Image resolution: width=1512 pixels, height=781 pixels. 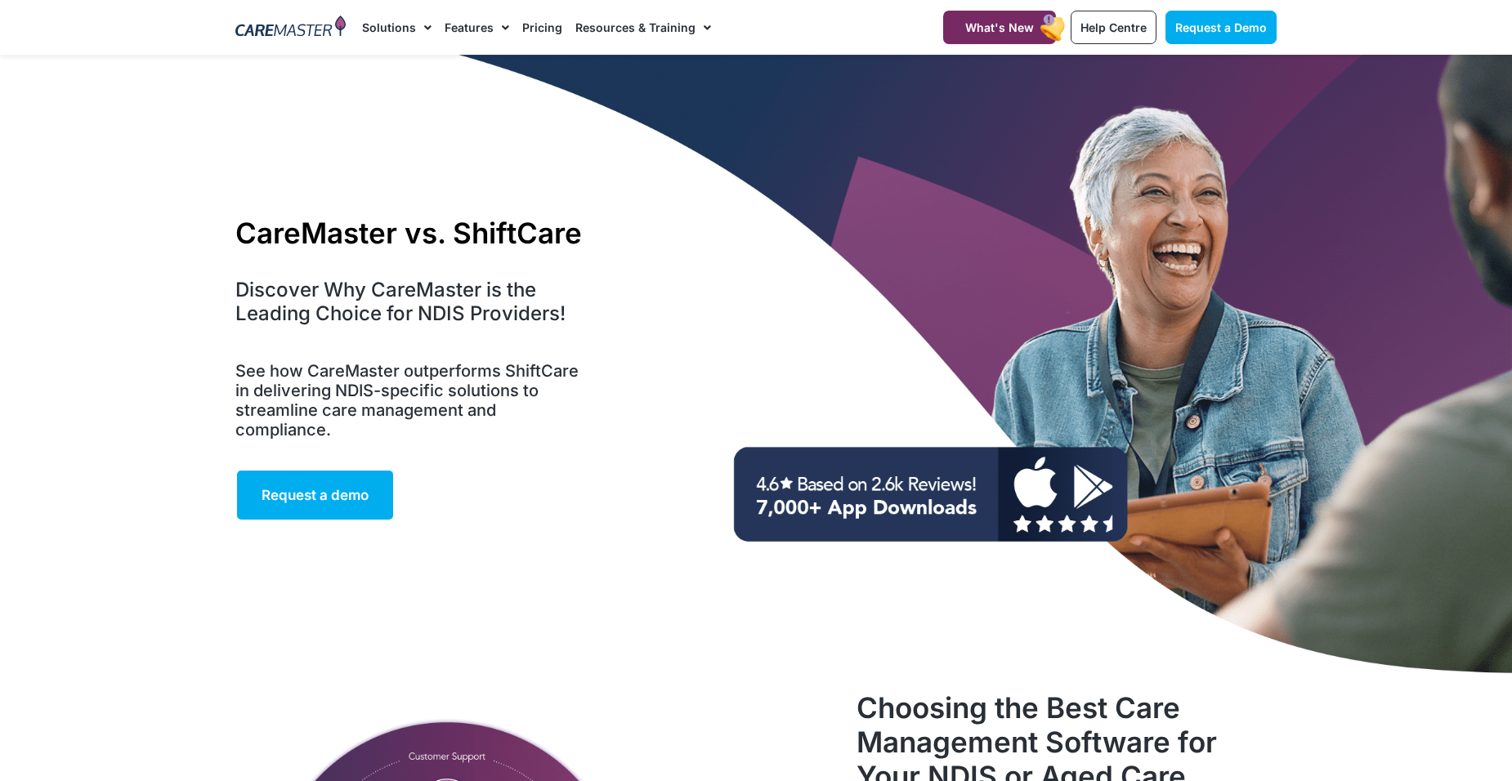 What do you see at coordinates (290, 28) in the screenshot?
I see `img: CareMaster Logo` at bounding box center [290, 28].